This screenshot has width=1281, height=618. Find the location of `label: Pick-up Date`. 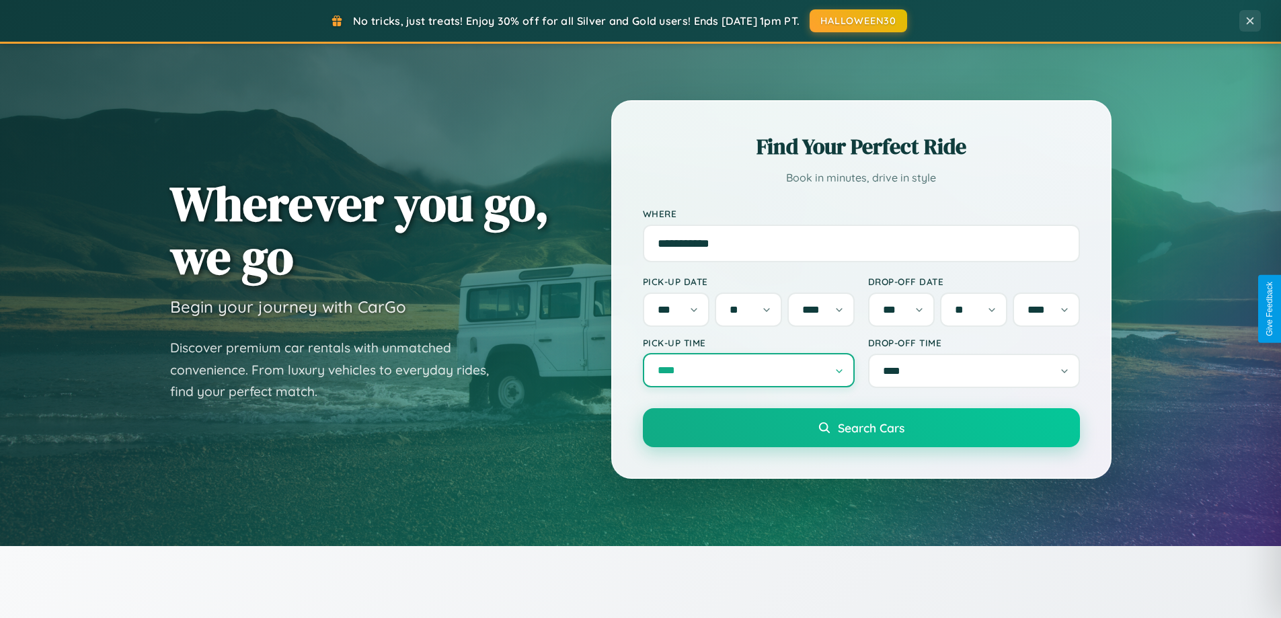

label: Pick-up Date is located at coordinates (749, 281).